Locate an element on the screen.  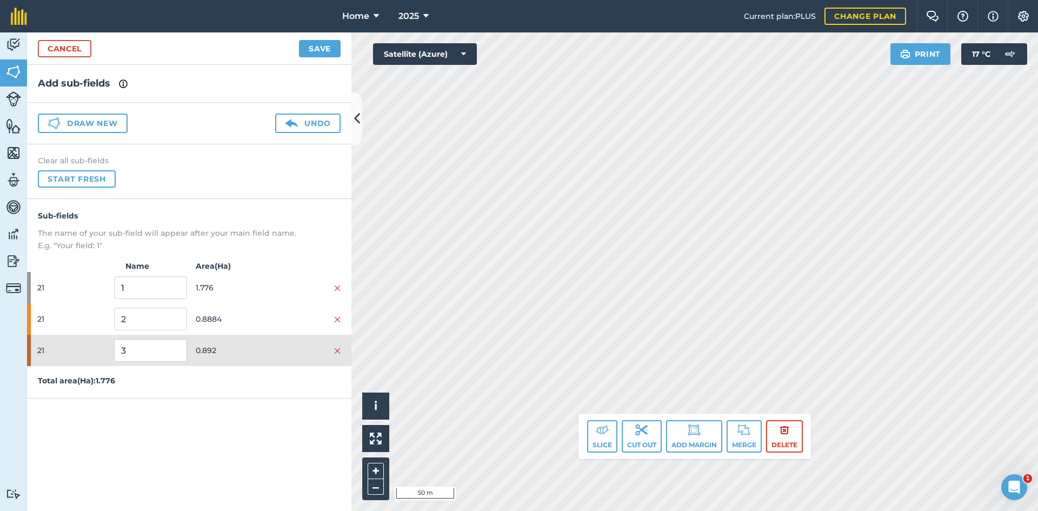
button: Draw new is located at coordinates (83, 123).